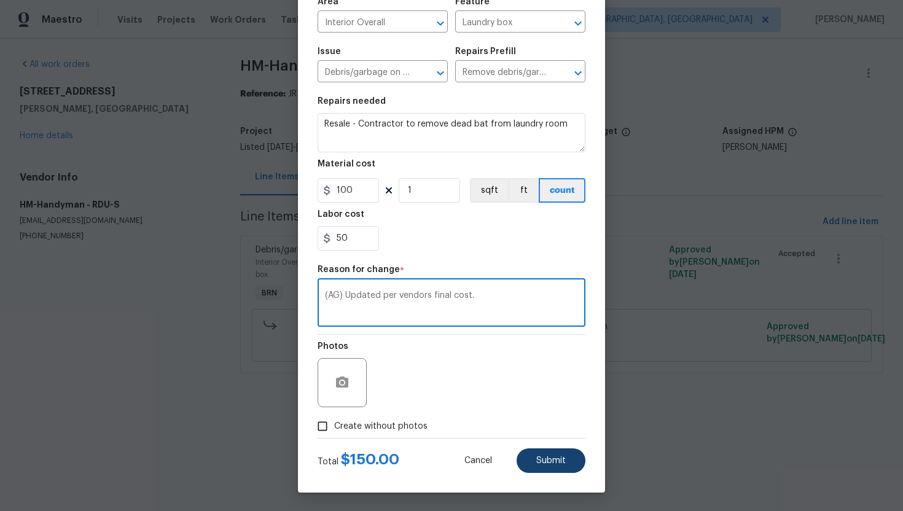 Image resolution: width=903 pixels, height=511 pixels. Describe the element at coordinates (359, 270) in the screenshot. I see `h5: Reason for change` at that location.